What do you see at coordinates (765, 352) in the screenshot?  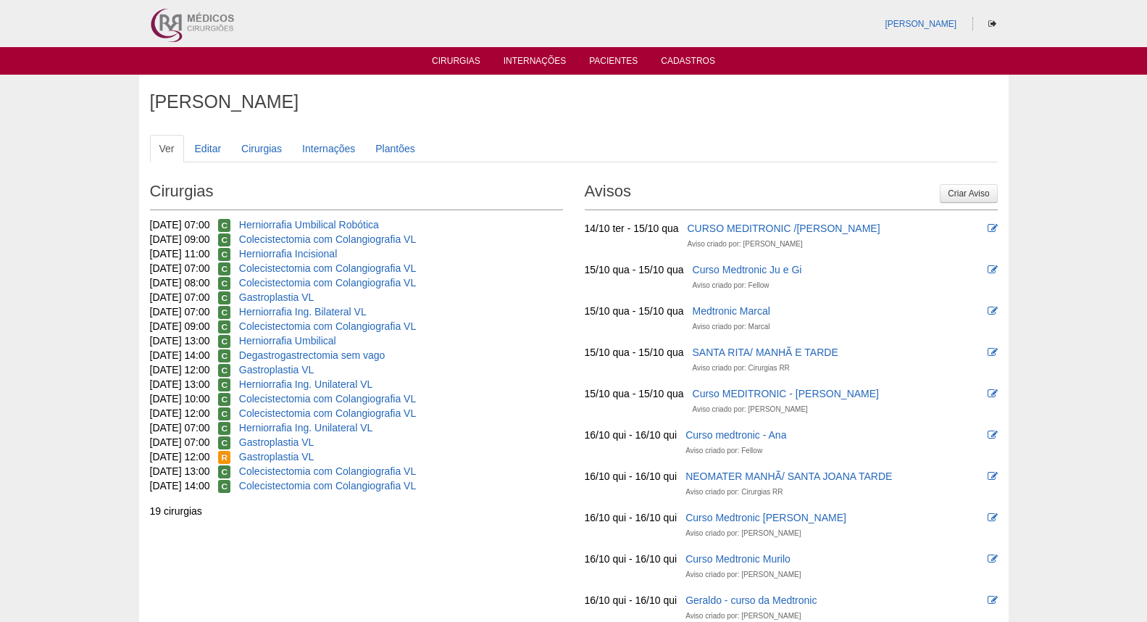 I see `a: SANTA RITA/ MANHÃ E TARDE` at bounding box center [765, 352].